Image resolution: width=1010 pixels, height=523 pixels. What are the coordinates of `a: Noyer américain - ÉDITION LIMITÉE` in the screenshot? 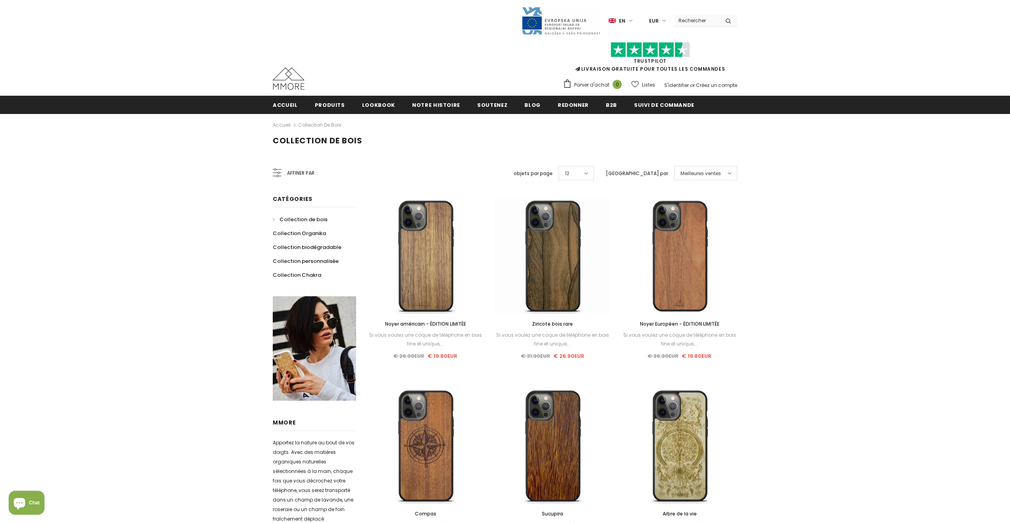 It's located at (426, 324).